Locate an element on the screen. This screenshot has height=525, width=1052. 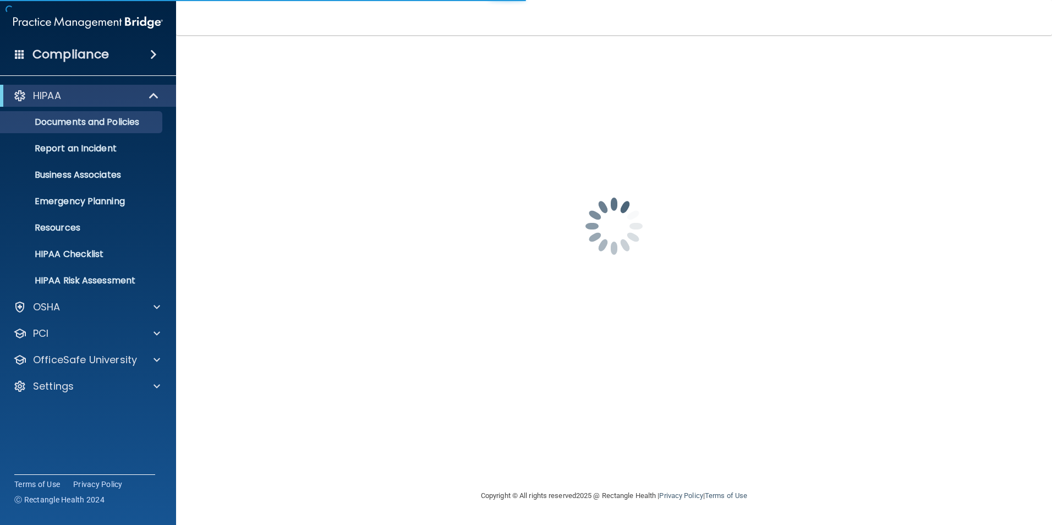
a: PCI is located at coordinates (86, 333).